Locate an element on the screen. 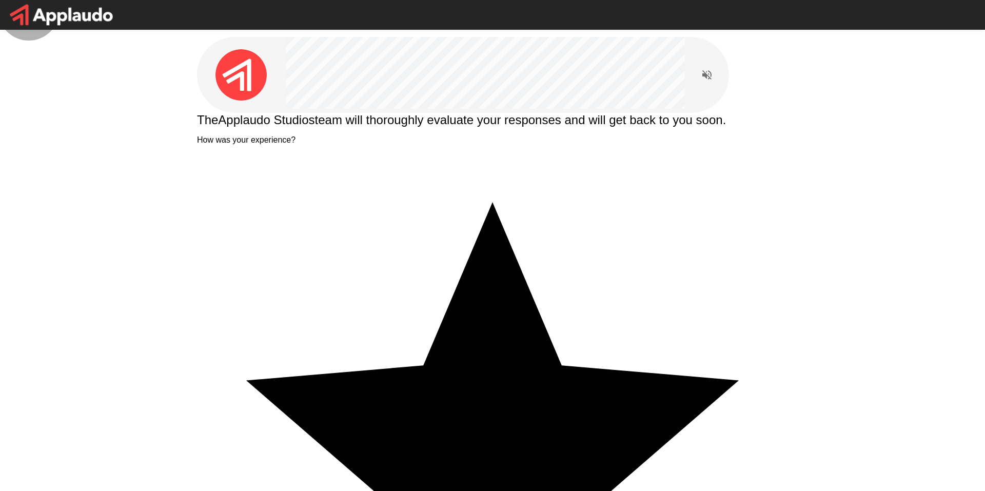 The width and height of the screenshot is (985, 491). span: The is located at coordinates (207, 120).